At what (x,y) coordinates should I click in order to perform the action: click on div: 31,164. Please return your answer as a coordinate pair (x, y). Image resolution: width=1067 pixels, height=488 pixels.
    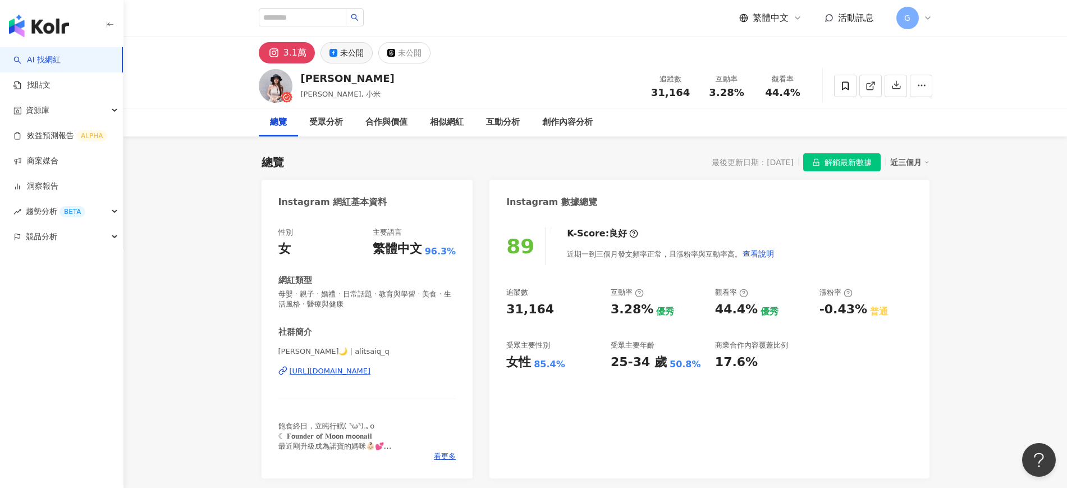
    Looking at the image, I should click on (530, 309).